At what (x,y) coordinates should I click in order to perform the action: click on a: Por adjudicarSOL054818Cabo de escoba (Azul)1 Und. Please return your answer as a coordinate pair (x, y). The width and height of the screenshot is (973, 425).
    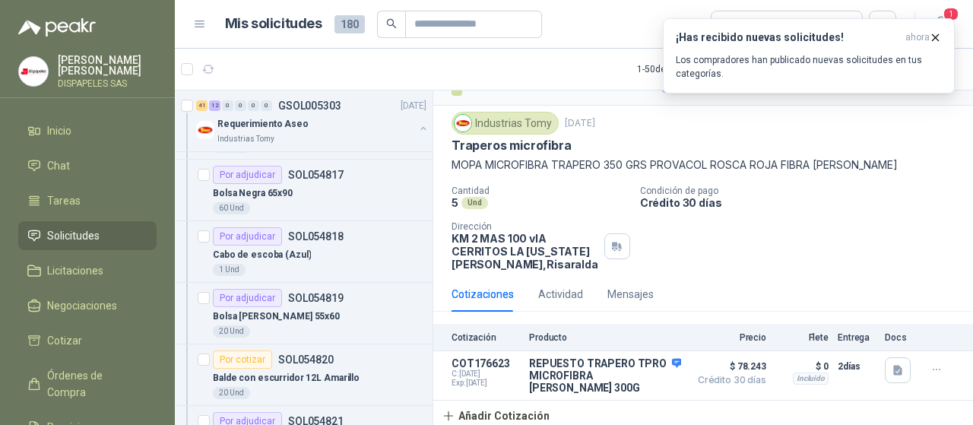
    Looking at the image, I should click on (303, 252).